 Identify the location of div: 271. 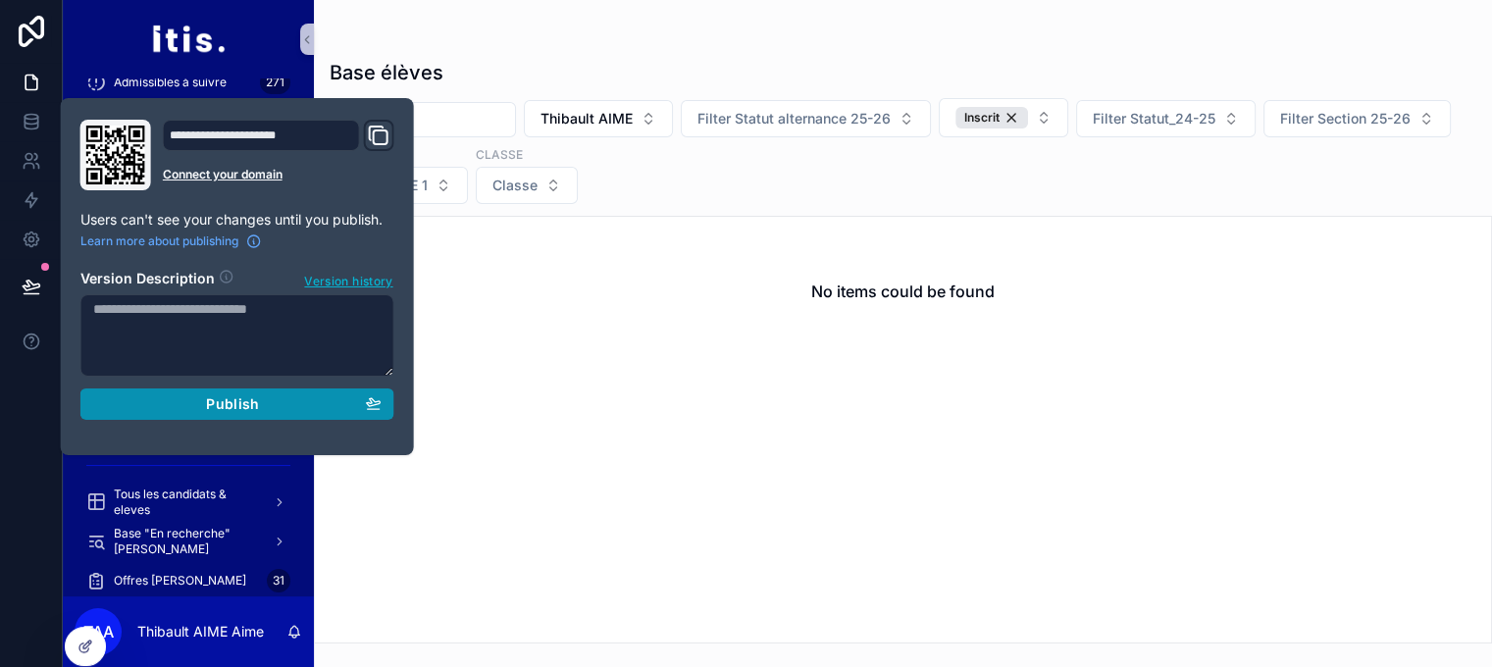
(275, 82).